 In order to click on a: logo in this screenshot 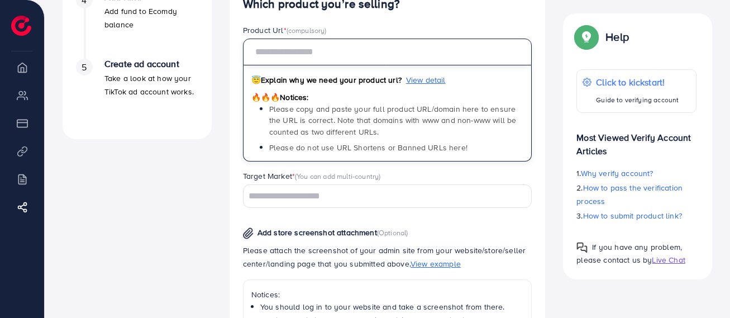, I will do `click(21, 26)`.